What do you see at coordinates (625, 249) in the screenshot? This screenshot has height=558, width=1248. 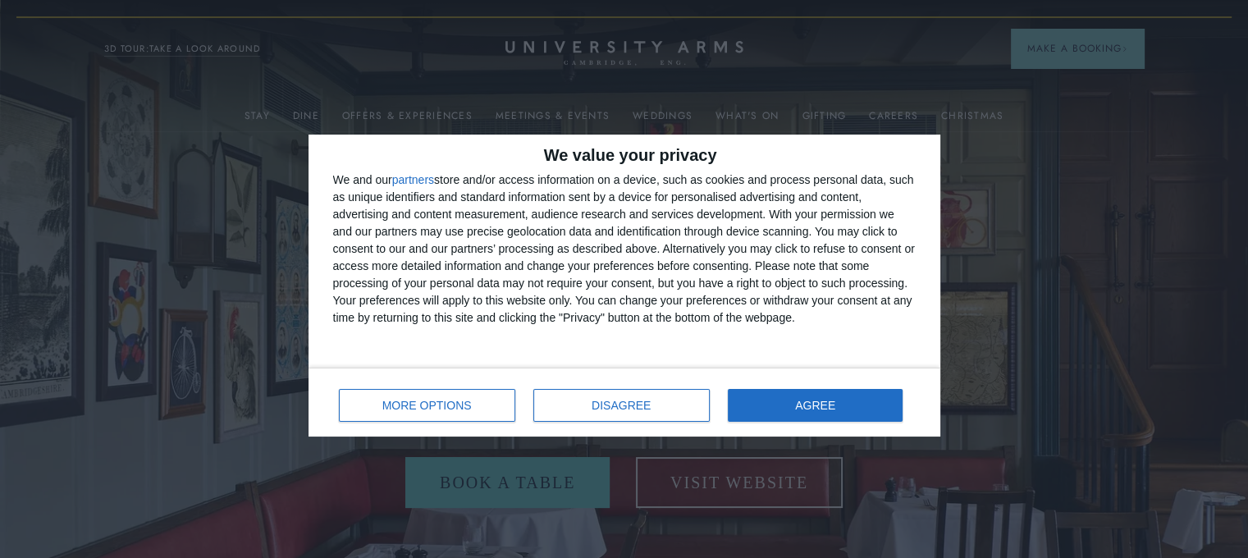 I see `div: We and our store and/or access information on a device, such as cookies and process personal data...` at bounding box center [625, 249].